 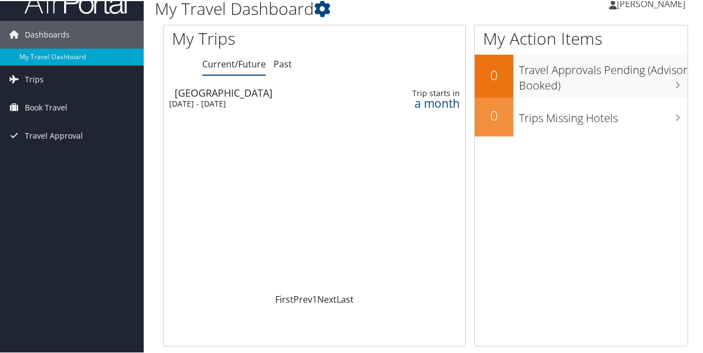 What do you see at coordinates (34, 78) in the screenshot?
I see `span: Trips` at bounding box center [34, 78].